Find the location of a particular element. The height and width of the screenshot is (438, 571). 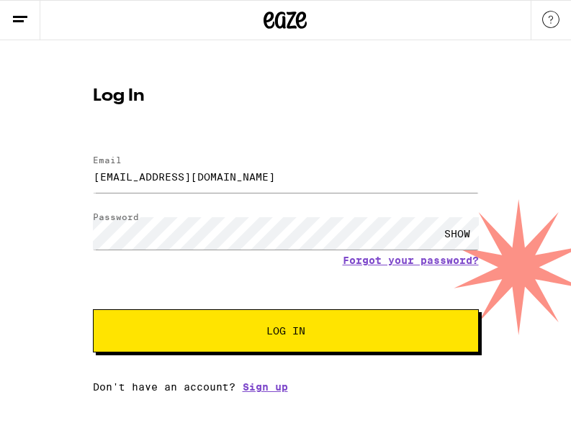

div: SHOW is located at coordinates (457, 233).